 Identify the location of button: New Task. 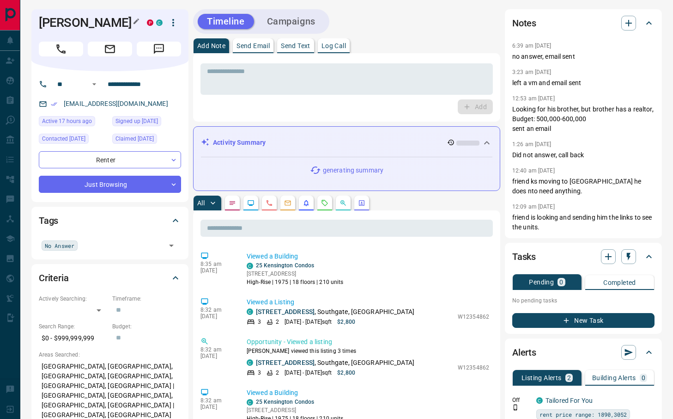
(583, 320).